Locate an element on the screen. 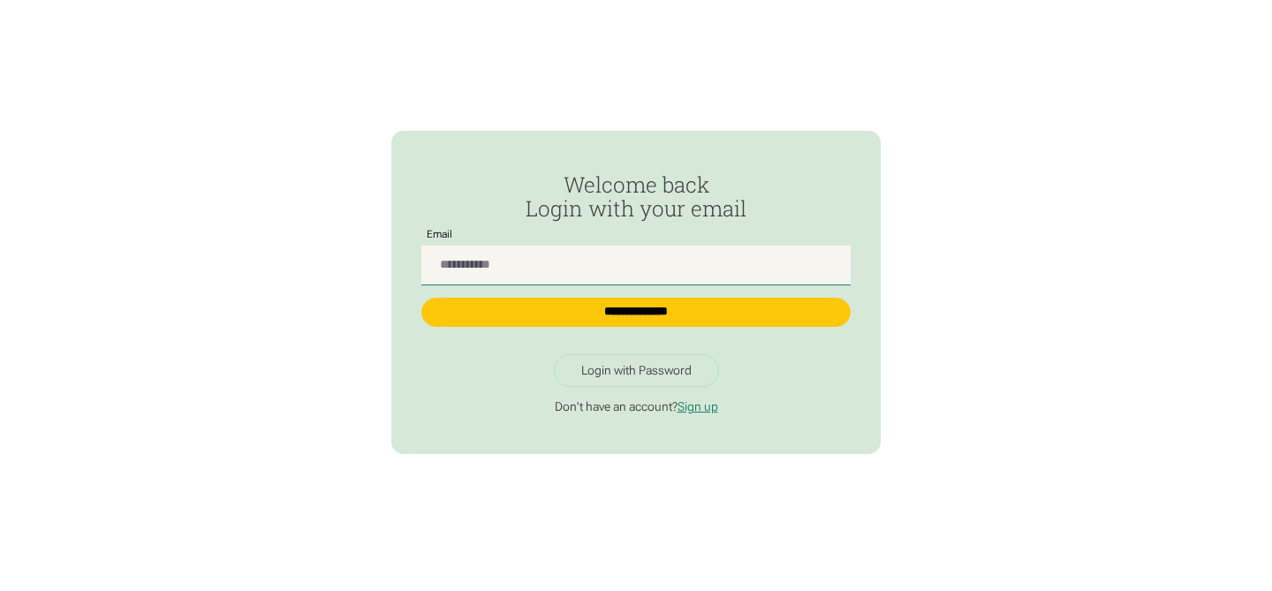  form: Passwordless Login is located at coordinates (635, 257).